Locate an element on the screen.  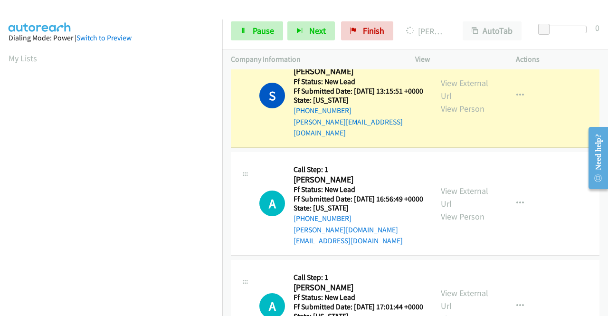
a: Pause is located at coordinates (257, 31).